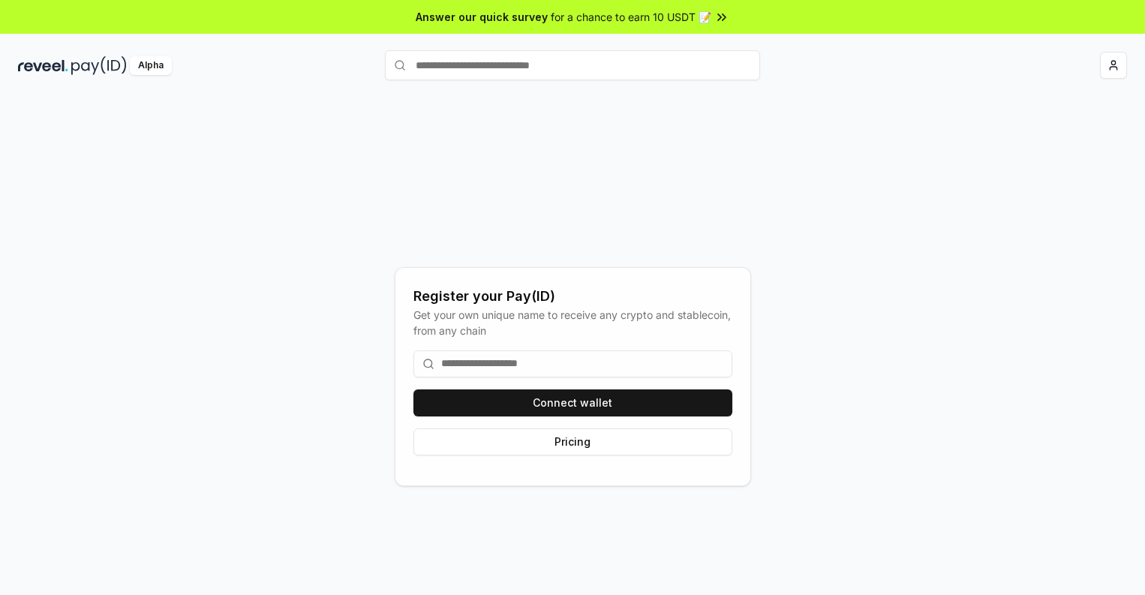  Describe the element at coordinates (99, 65) in the screenshot. I see `img: pay_id` at that location.